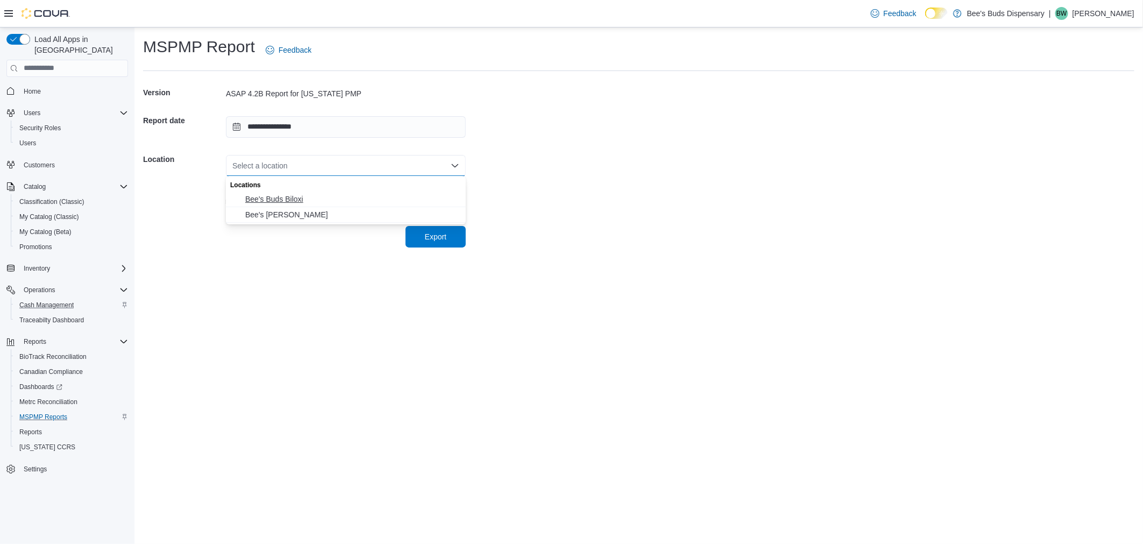 The width and height of the screenshot is (1143, 544). I want to click on button: My Catalog (Beta), so click(72, 232).